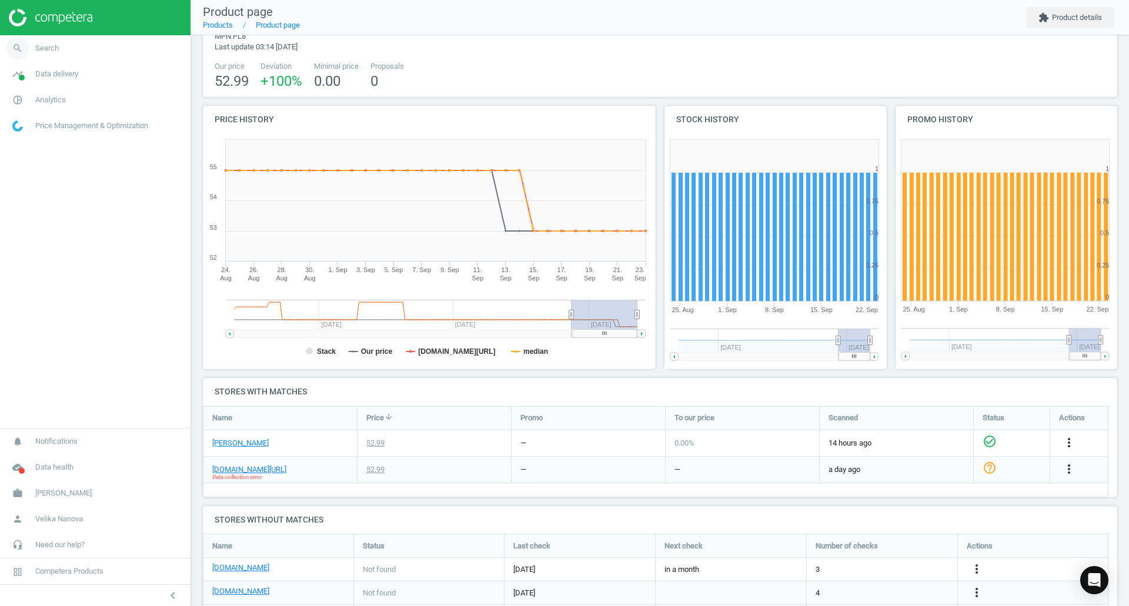 The width and height of the screenshot is (1129, 606). Describe the element at coordinates (18, 545) in the screenshot. I see `i: headset_mic` at that location.